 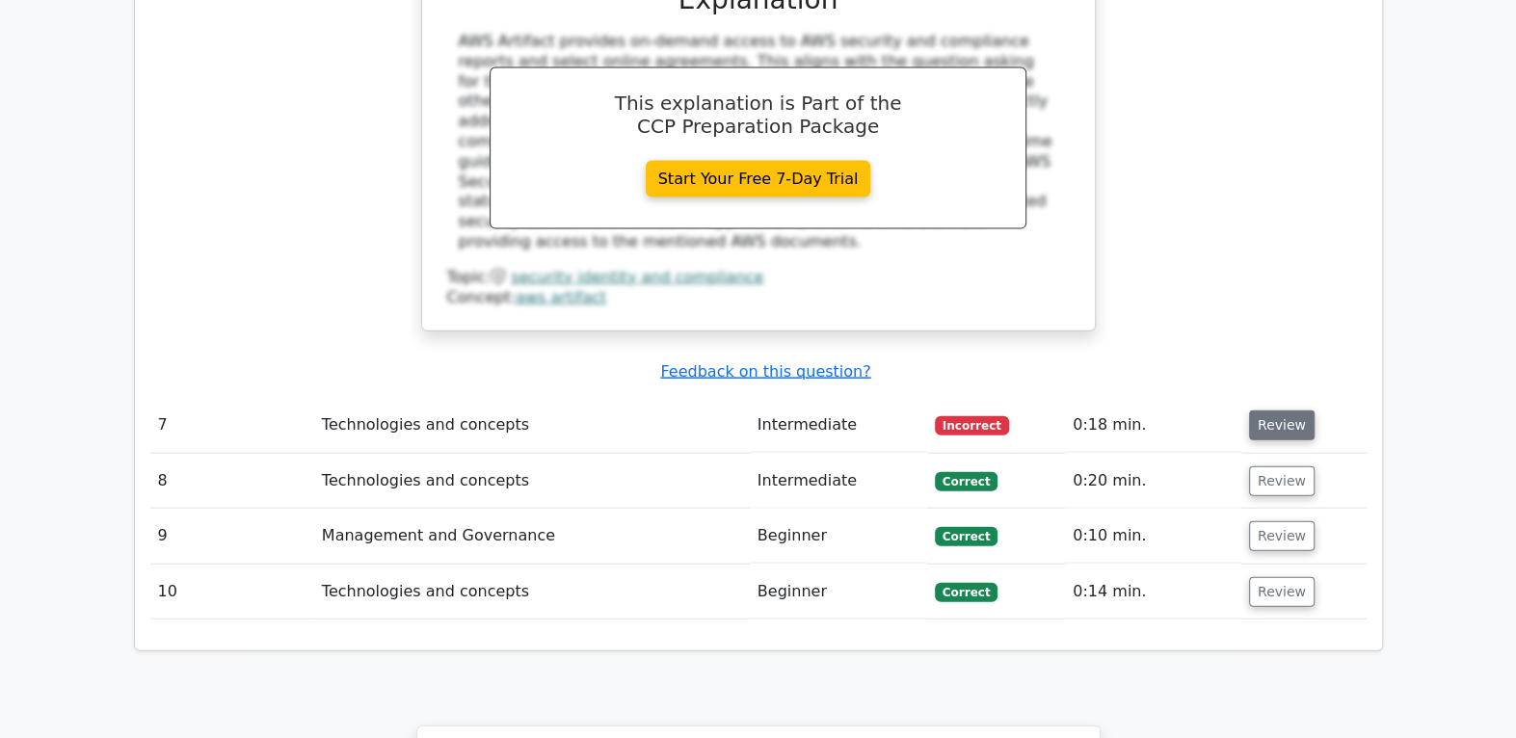 What do you see at coordinates (637, 277) in the screenshot?
I see `a: security identity and compliance` at bounding box center [637, 277].